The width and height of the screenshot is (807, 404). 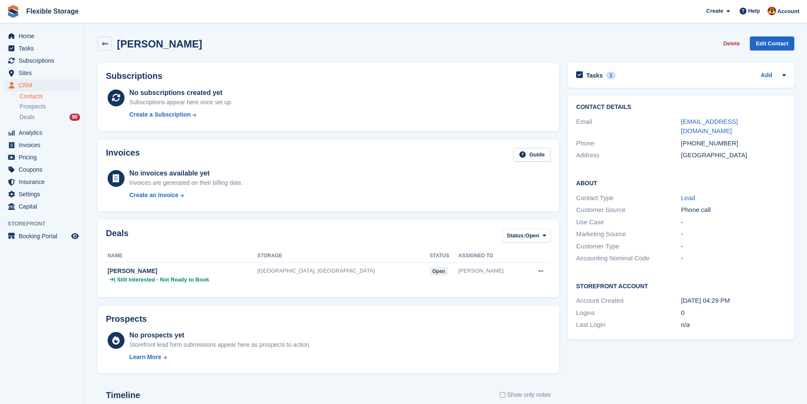 What do you see at coordinates (181, 256) in the screenshot?
I see `th: Name` at bounding box center [181, 256].